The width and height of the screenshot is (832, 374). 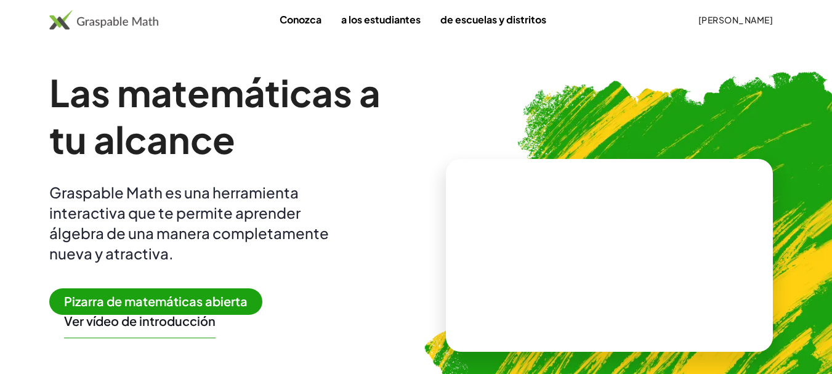 What do you see at coordinates (140, 321) in the screenshot?
I see `button: Ver vídeo de introducción` at bounding box center [140, 321].